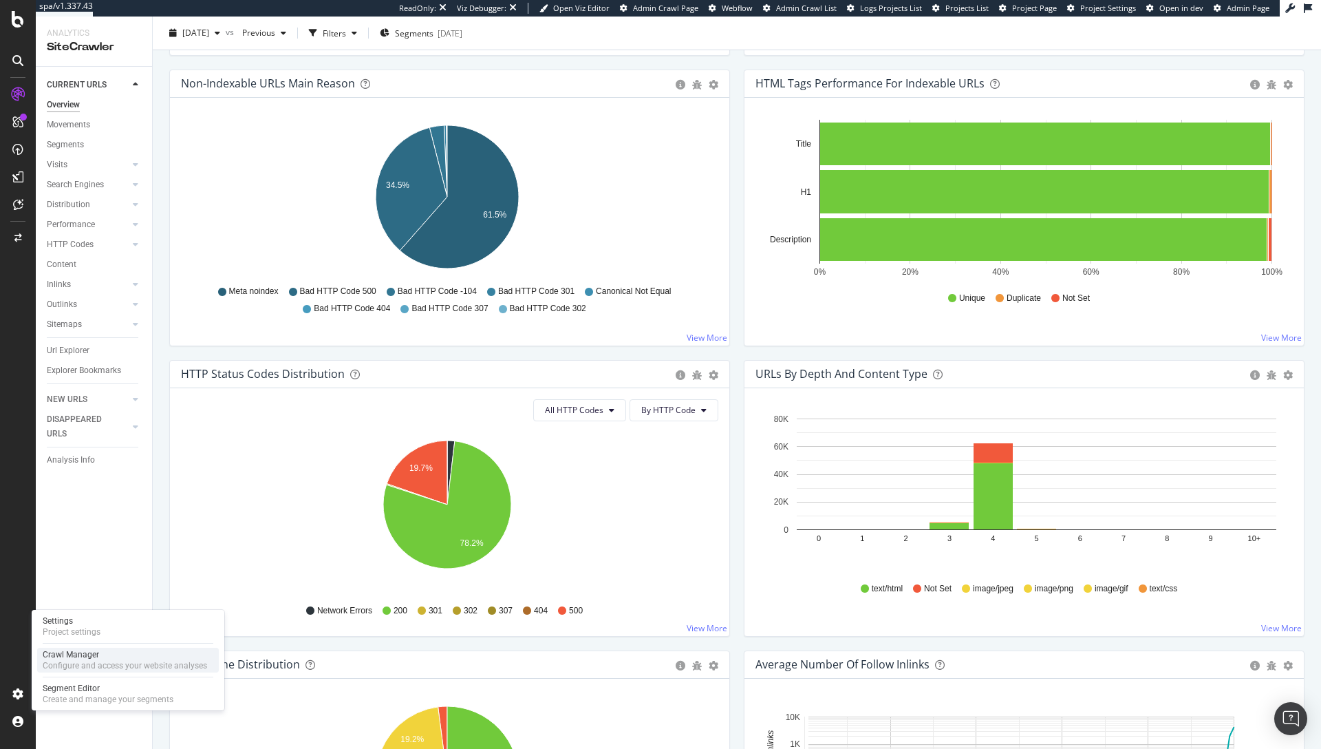 The width and height of the screenshot is (1321, 749). I want to click on a: Logs Projects List, so click(884, 8).